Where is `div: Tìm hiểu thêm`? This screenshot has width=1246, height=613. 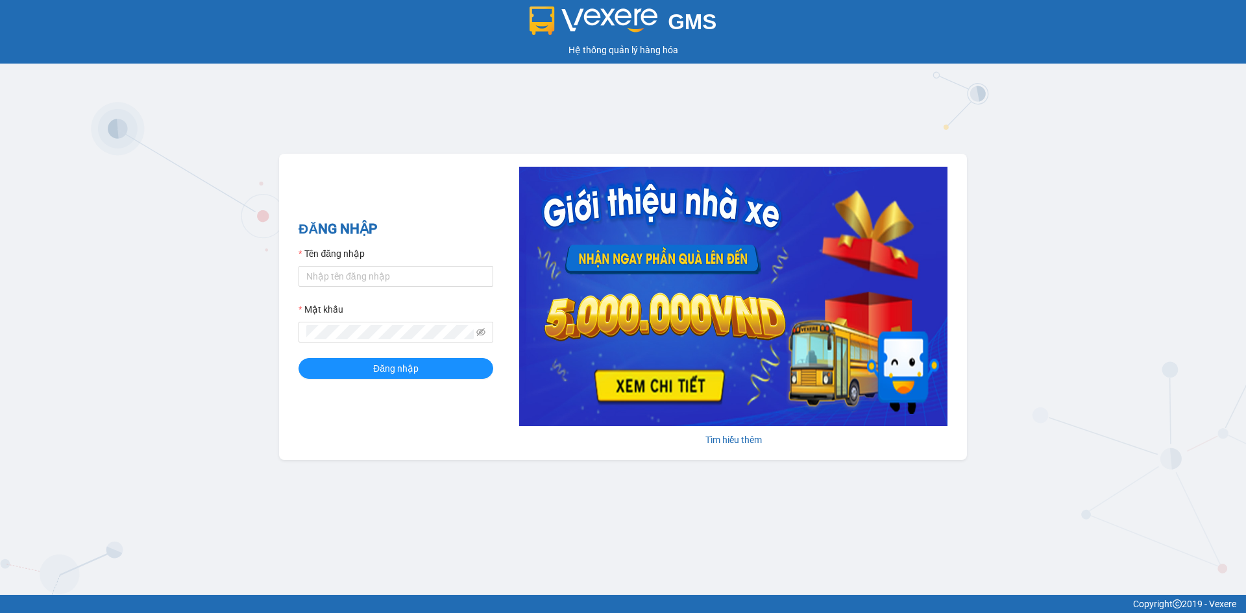
div: Tìm hiểu thêm is located at coordinates (733, 440).